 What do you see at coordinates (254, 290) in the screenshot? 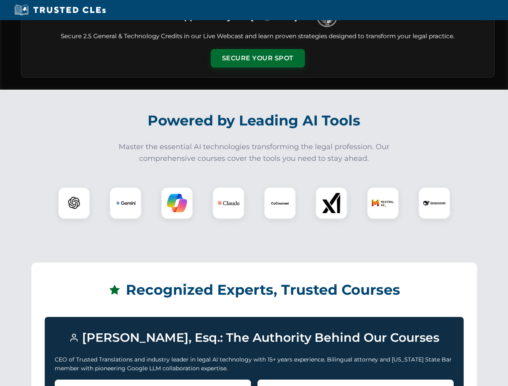
I see `h2: Recognized Experts, Trusted Courses` at bounding box center [254, 290].